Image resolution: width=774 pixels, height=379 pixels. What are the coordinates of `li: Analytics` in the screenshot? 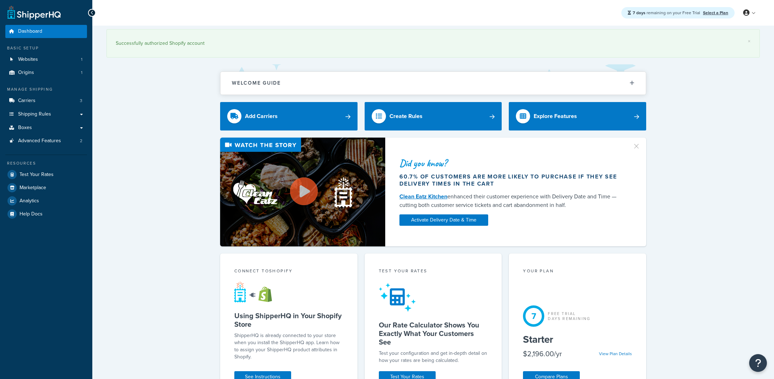 It's located at (46, 201).